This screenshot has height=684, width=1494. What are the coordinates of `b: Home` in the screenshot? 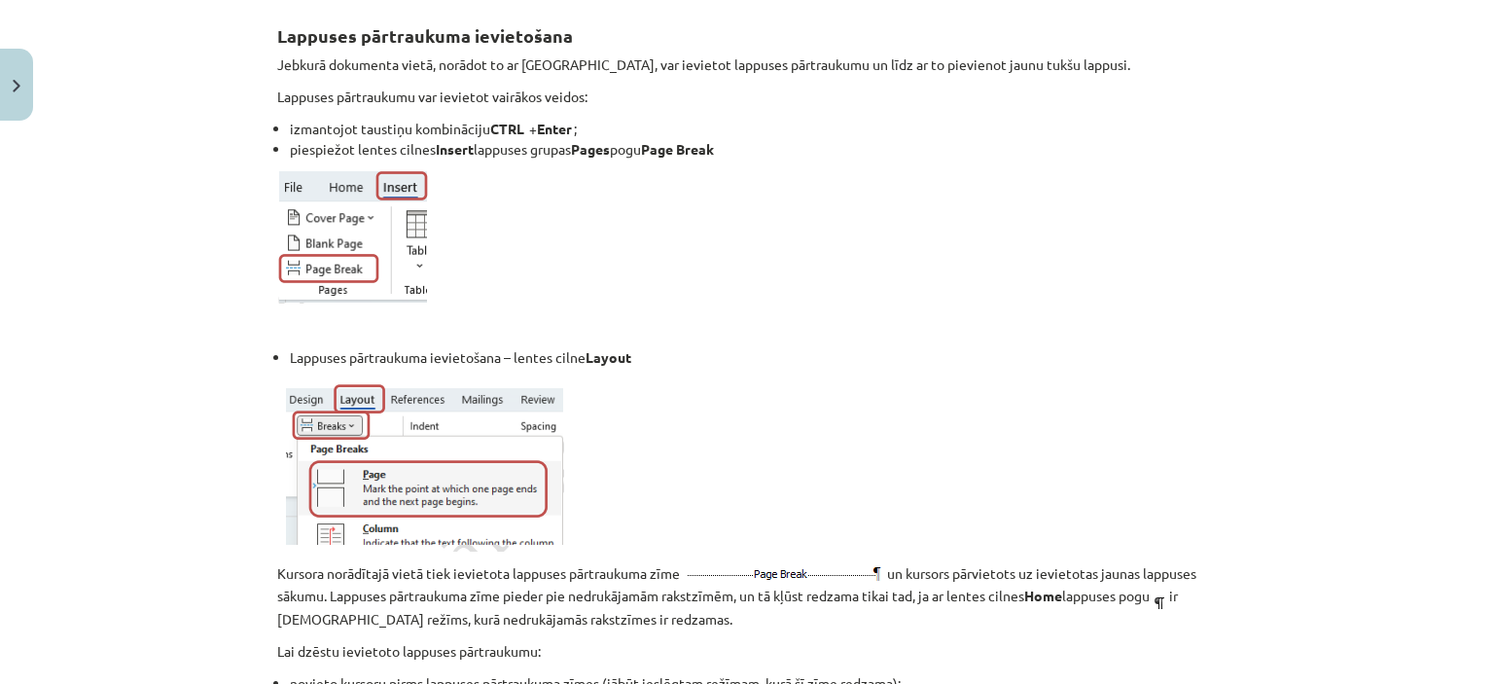 It's located at (1043, 595).